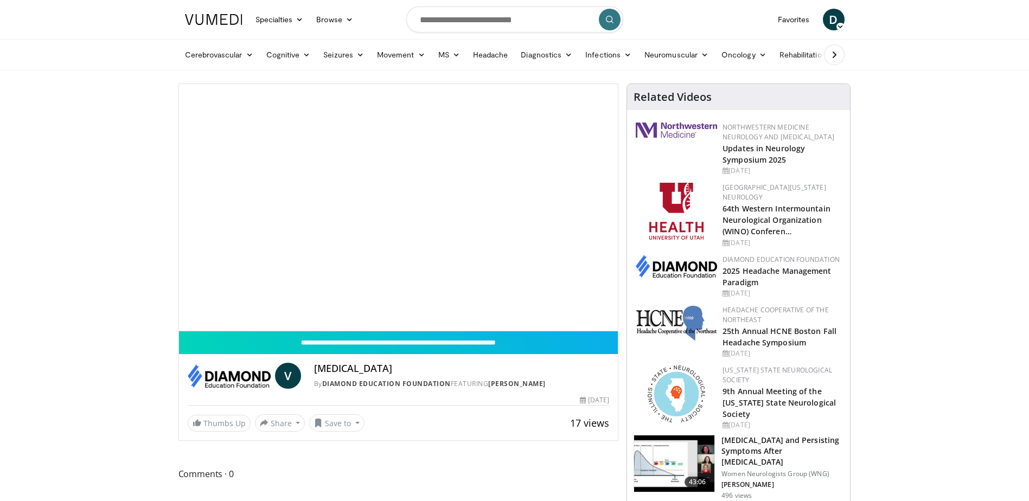  What do you see at coordinates (288, 376) in the screenshot?
I see `span: V` at bounding box center [288, 376].